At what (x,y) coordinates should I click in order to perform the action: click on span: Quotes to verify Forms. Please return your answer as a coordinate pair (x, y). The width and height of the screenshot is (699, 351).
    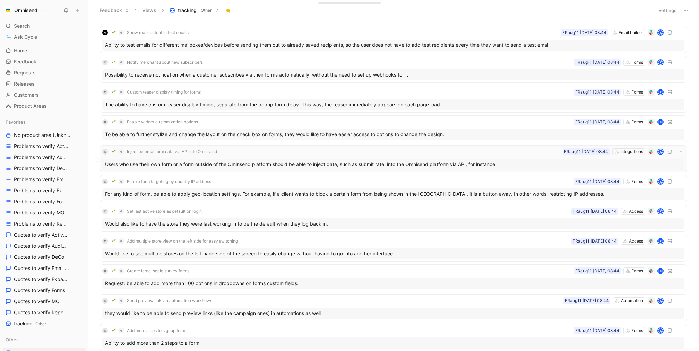
    Looking at the image, I should click on (40, 291).